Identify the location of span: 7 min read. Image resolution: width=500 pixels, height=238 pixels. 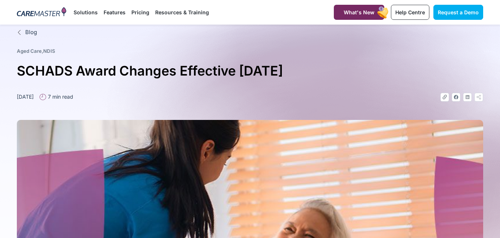
(60, 96).